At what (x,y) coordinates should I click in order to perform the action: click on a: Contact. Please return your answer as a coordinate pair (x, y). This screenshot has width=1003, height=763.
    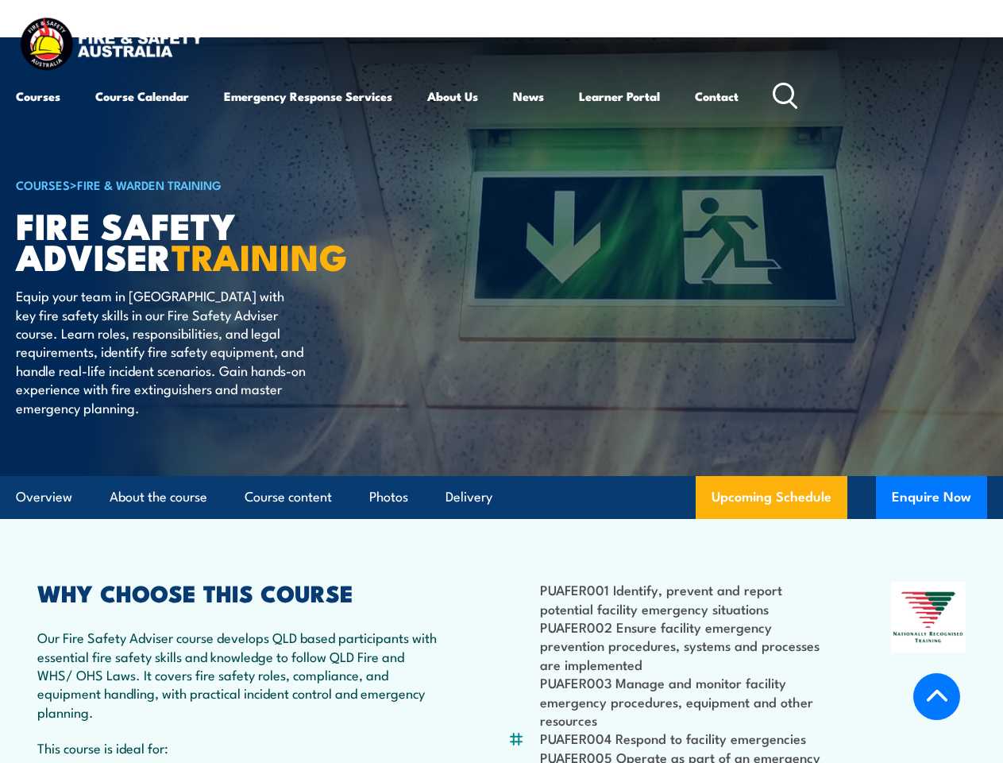
    Looking at the image, I should click on (717, 96).